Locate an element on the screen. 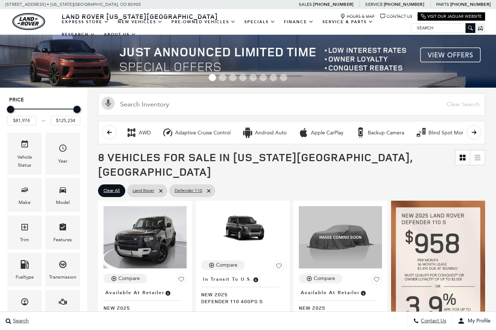 This screenshot has height=330, width=496. span: Go to slide 6 is located at coordinates (263, 78).